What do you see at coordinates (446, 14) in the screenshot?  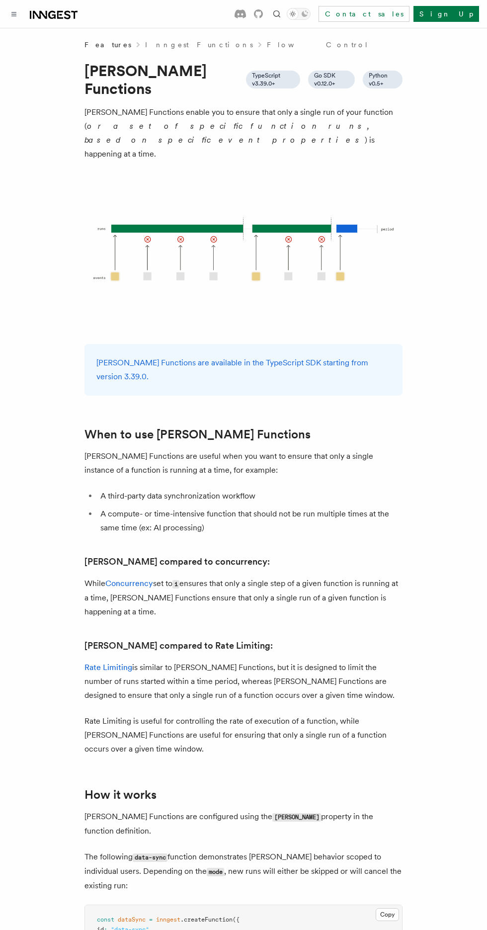 I see `a: Sign Up` at bounding box center [446, 14].